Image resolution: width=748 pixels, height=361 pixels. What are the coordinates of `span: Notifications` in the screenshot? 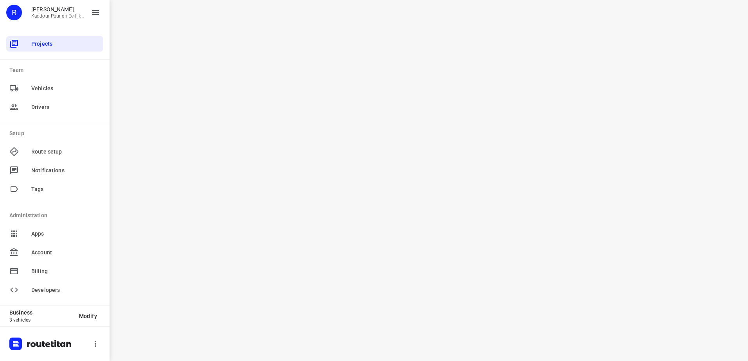 It's located at (66, 171).